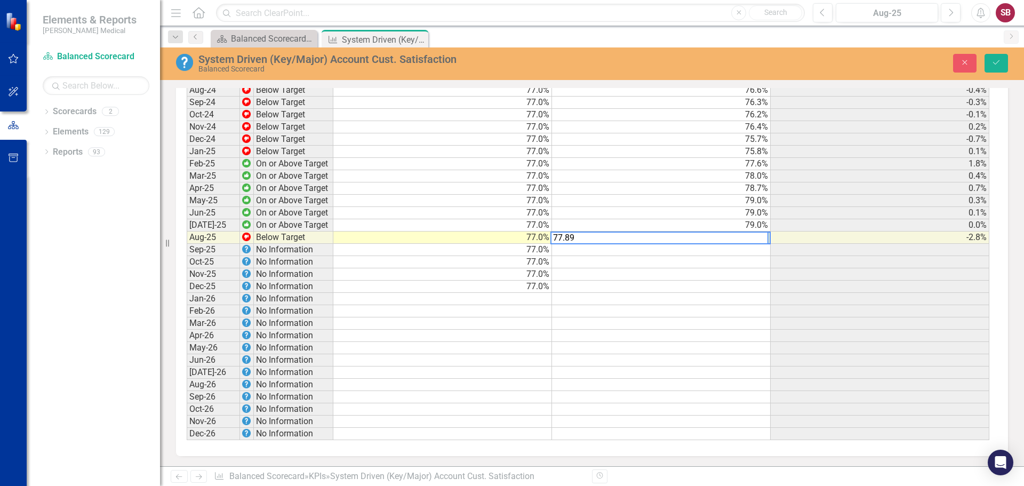  Describe the element at coordinates (104, 132) in the screenshot. I see `div: 129` at that location.